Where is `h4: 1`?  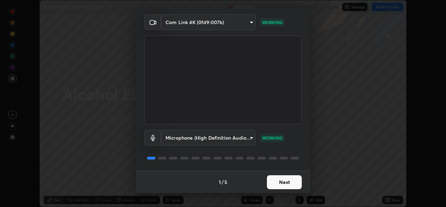 h4: 1 is located at coordinates (220, 181).